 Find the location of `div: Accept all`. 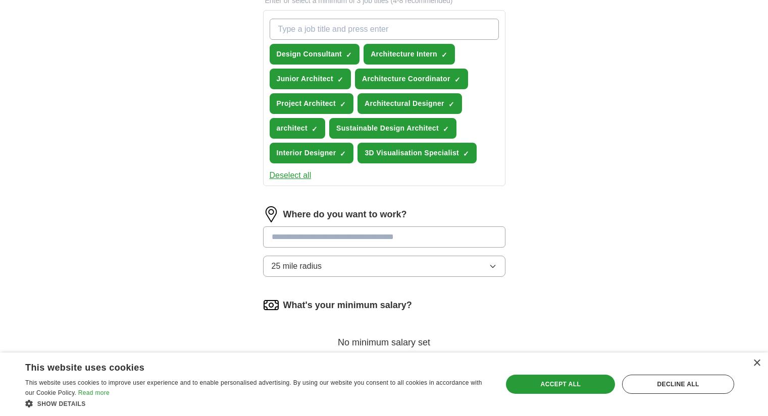

div: Accept all is located at coordinates (560, 385).